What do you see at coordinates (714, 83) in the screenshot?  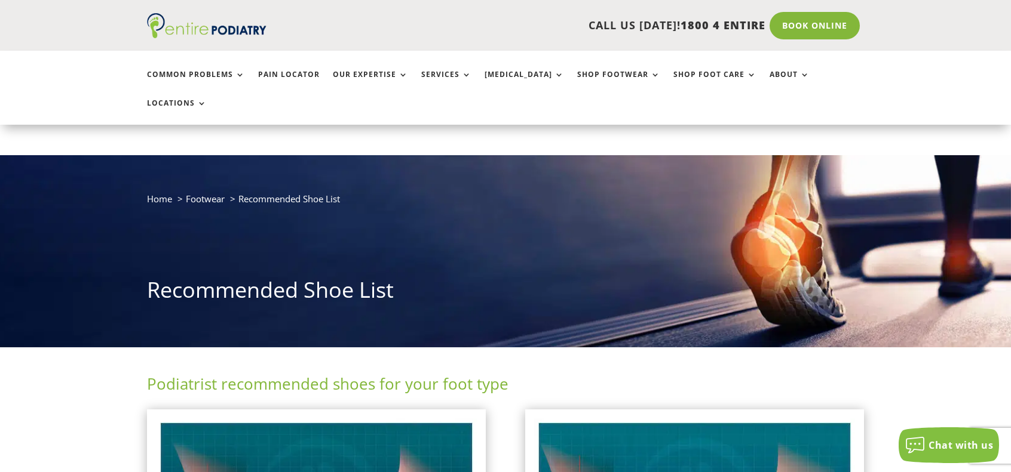 I see `a: Shop Foot Care` at bounding box center [714, 83].